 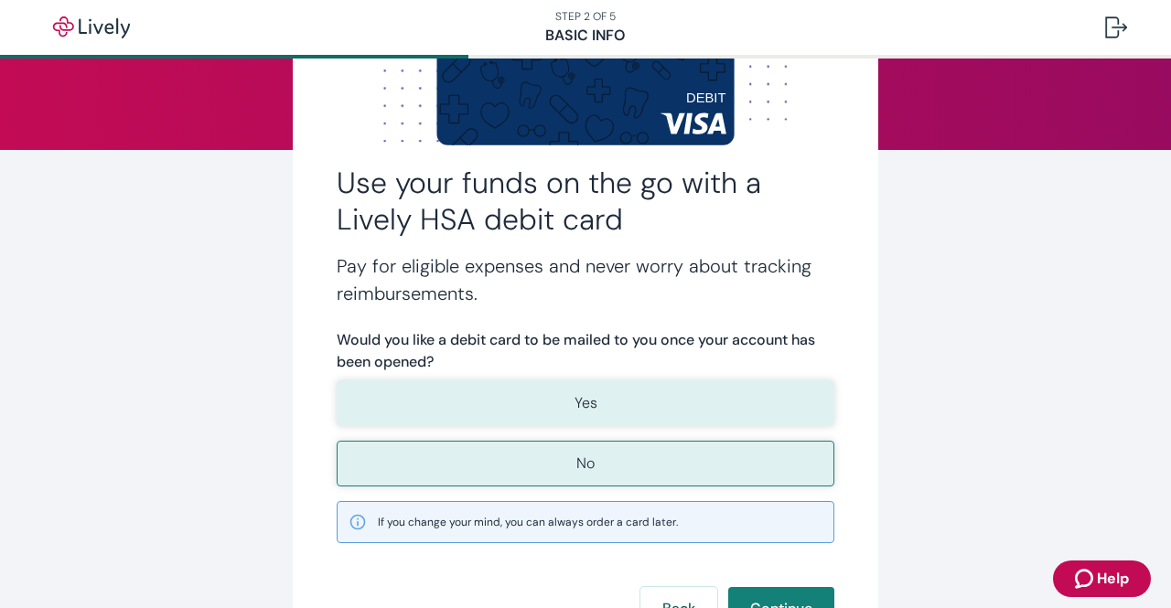 What do you see at coordinates (91, 27) in the screenshot?
I see `img: Lively` at bounding box center [91, 27].